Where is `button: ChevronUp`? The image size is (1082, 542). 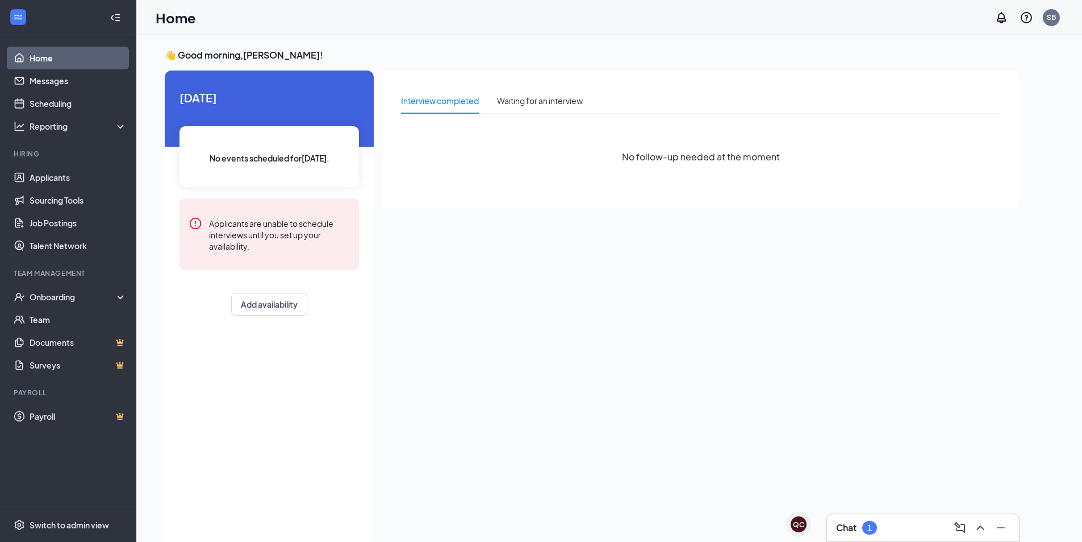 button: ChevronUp is located at coordinates (981, 527).